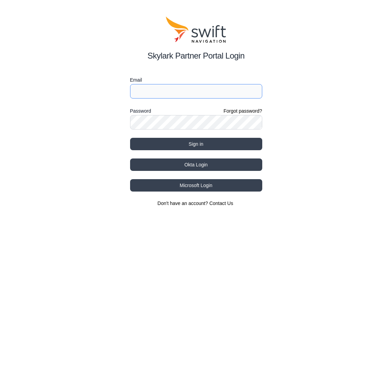 This screenshot has width=392, height=380. Describe the element at coordinates (196, 80) in the screenshot. I see `label: Email` at that location.